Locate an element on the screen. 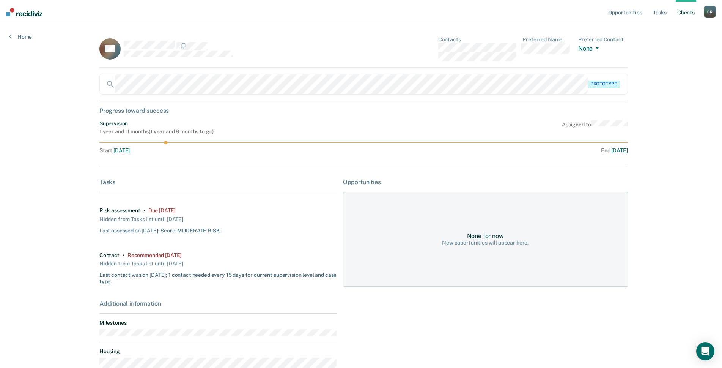 The width and height of the screenshot is (722, 368). div: End : is located at coordinates (497, 150).